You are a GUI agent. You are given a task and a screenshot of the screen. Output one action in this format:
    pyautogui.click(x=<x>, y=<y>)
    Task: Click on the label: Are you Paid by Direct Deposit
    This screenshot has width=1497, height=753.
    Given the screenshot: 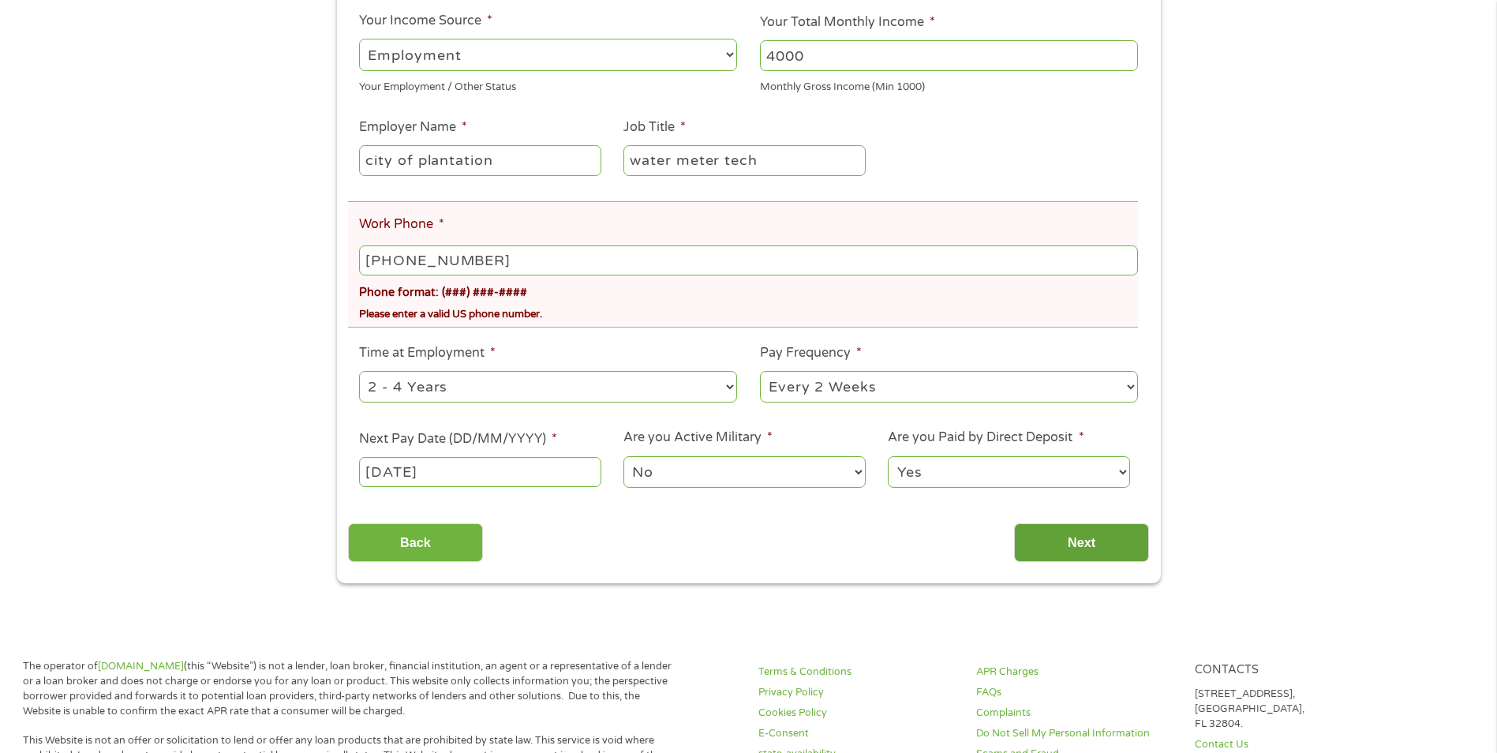 What is the action you would take?
    pyautogui.click(x=985, y=437)
    